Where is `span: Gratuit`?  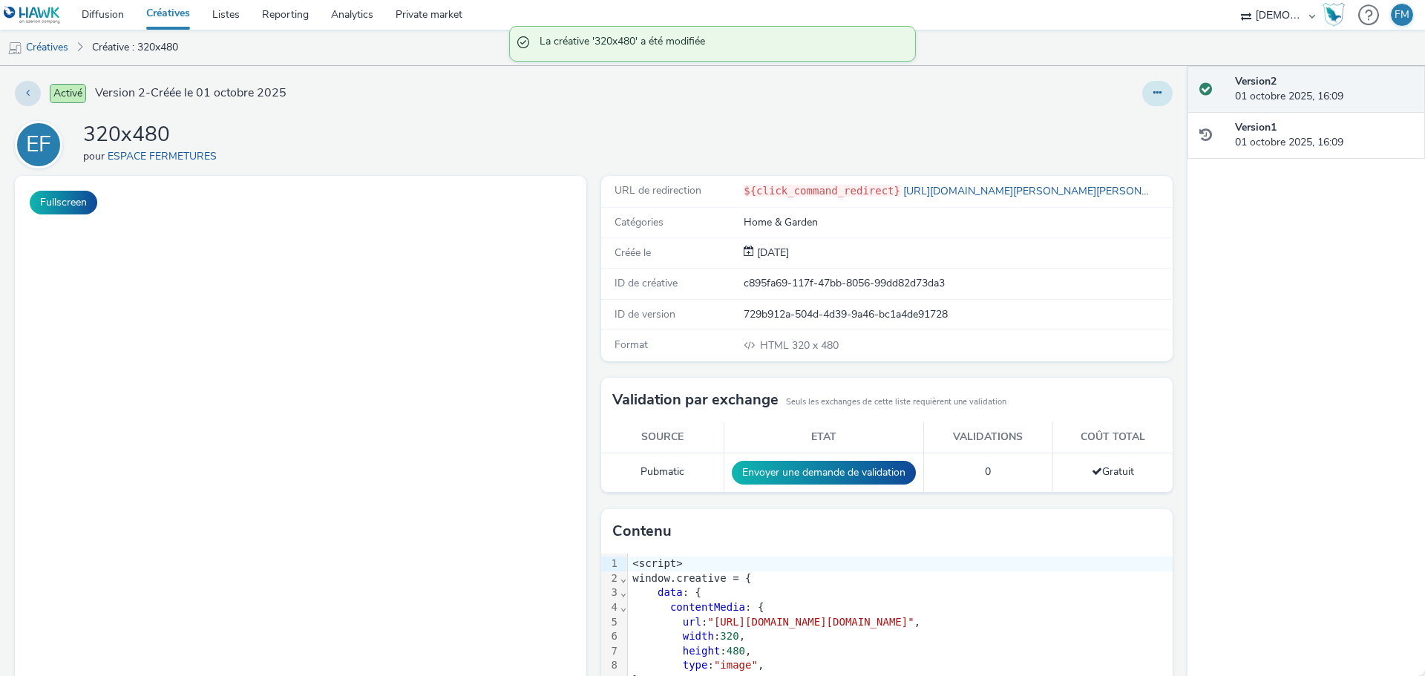
span: Gratuit is located at coordinates (1112, 471).